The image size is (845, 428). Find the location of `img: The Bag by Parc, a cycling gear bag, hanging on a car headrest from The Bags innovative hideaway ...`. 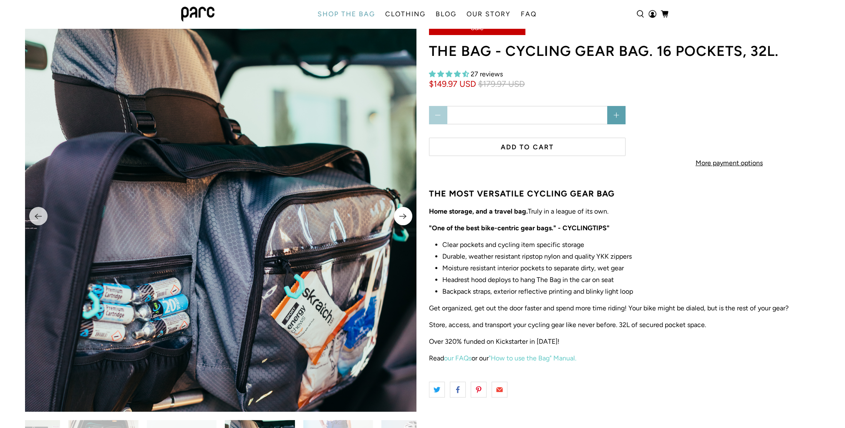

img: The Bag by Parc, a cycling gear bag, hanging on a car headrest from The Bags innovative hideaway ... is located at coordinates (221, 217).